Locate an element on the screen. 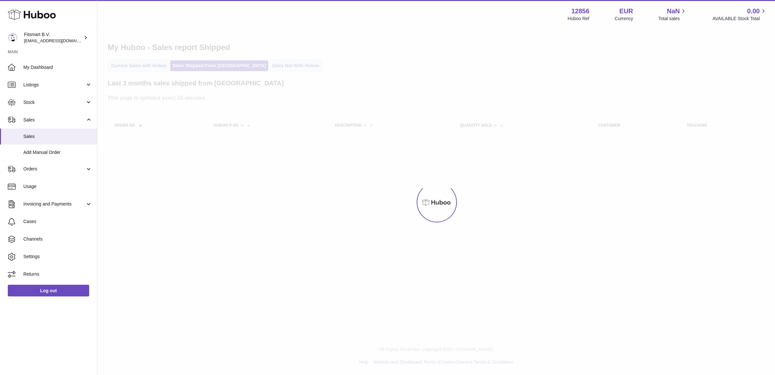 This screenshot has height=375, width=775. strong: EUR is located at coordinates (627, 11).